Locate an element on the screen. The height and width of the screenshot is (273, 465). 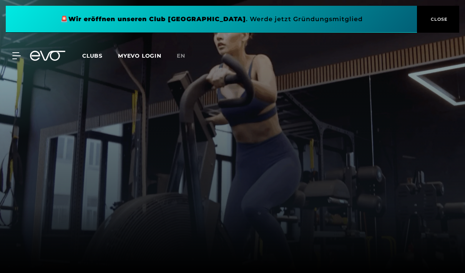
span: en is located at coordinates (181, 56).